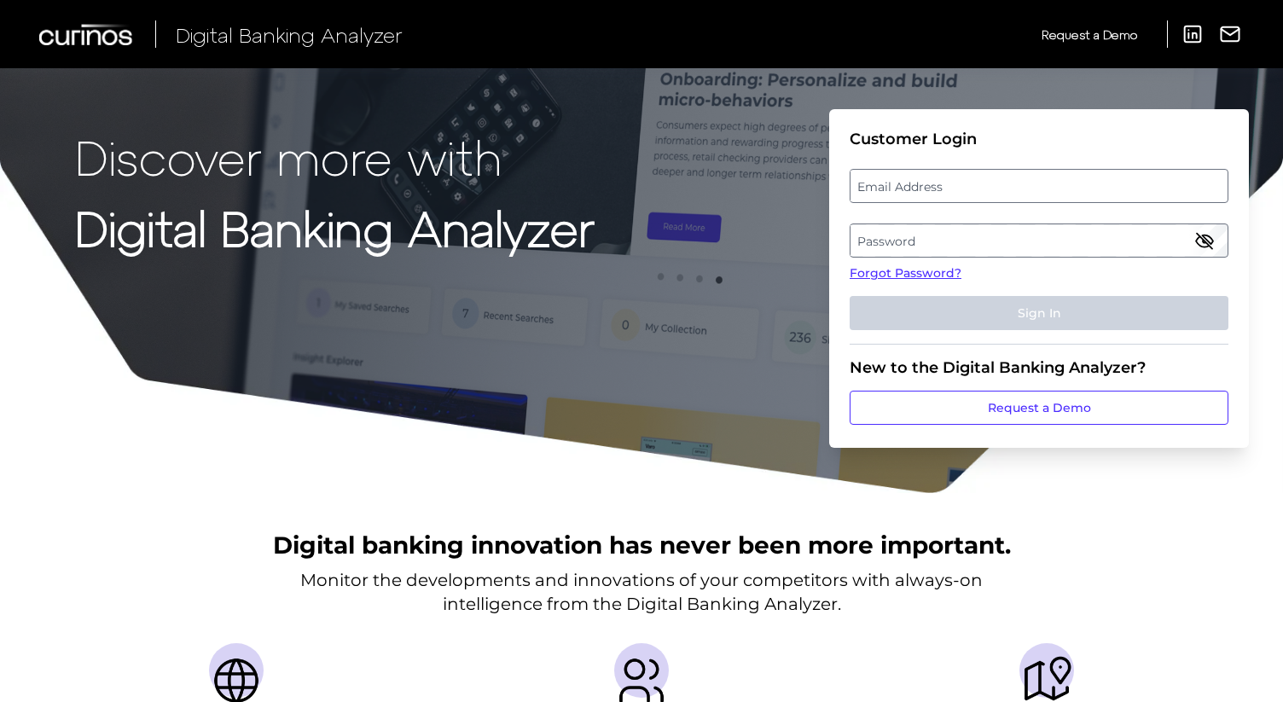 Image resolution: width=1283 pixels, height=702 pixels. Describe the element at coordinates (1039, 139) in the screenshot. I see `div: Customer Login` at that location.